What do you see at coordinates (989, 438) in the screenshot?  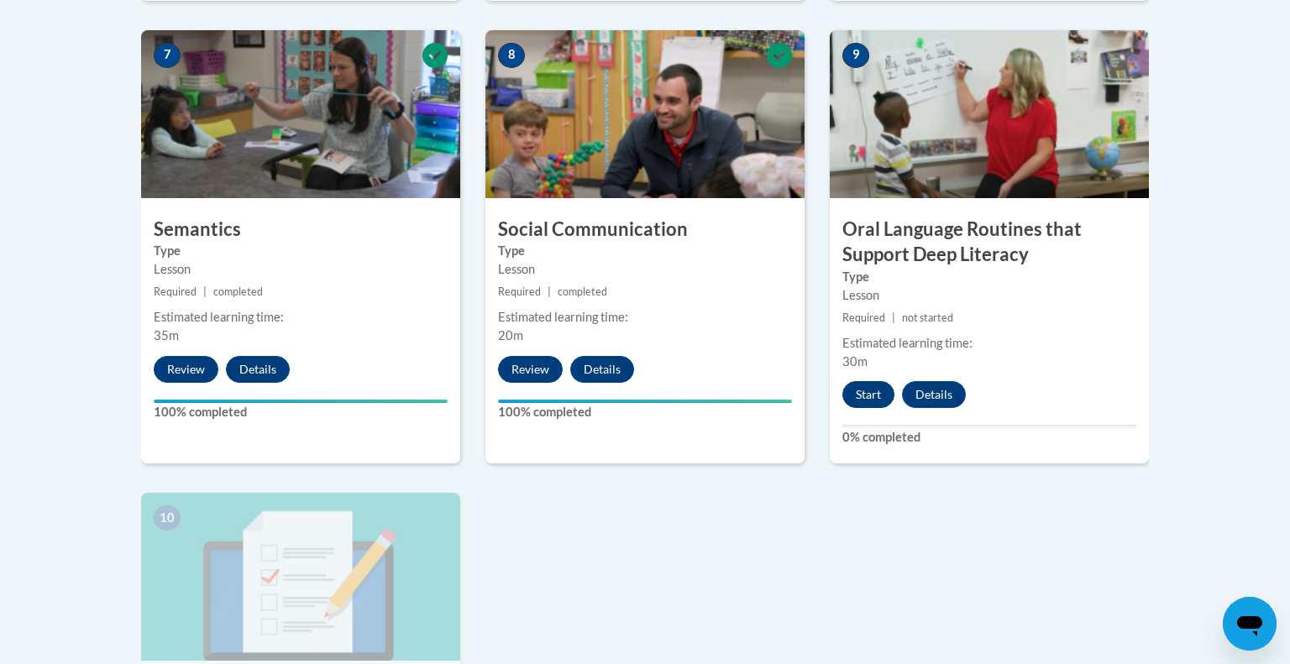 I see `label: 0% completed` at bounding box center [989, 438].